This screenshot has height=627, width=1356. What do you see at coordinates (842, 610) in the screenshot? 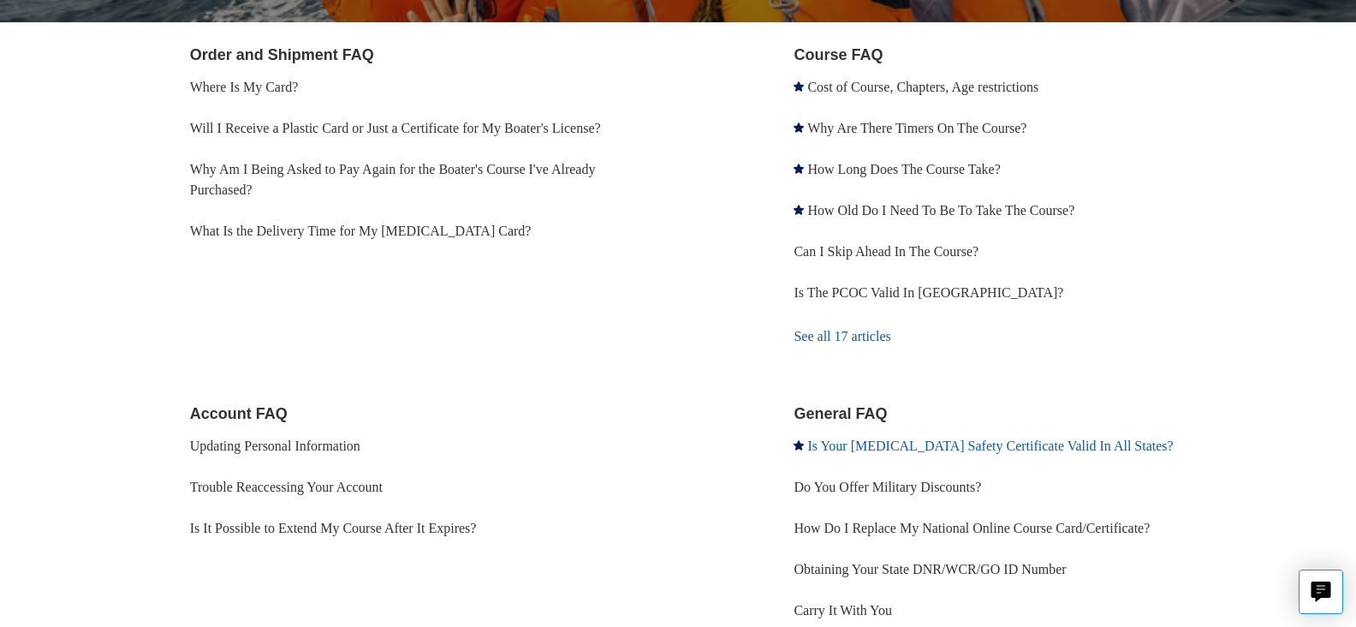
I see `a: Carry It With You` at bounding box center [842, 610].